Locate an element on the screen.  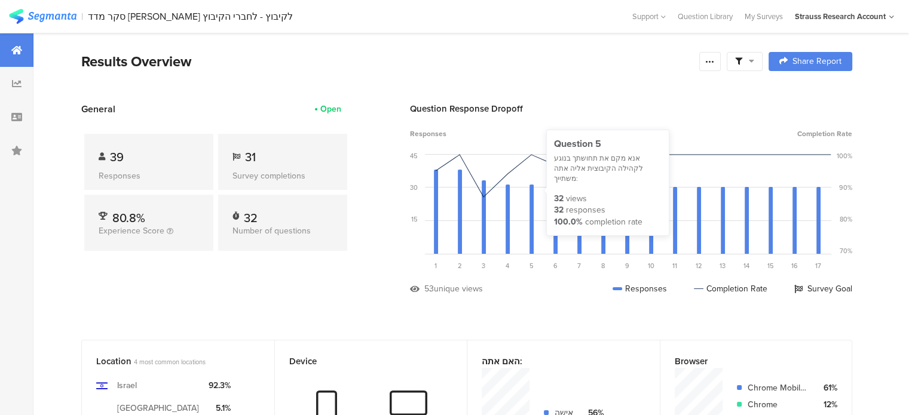
div: Israel is located at coordinates (127, 385).